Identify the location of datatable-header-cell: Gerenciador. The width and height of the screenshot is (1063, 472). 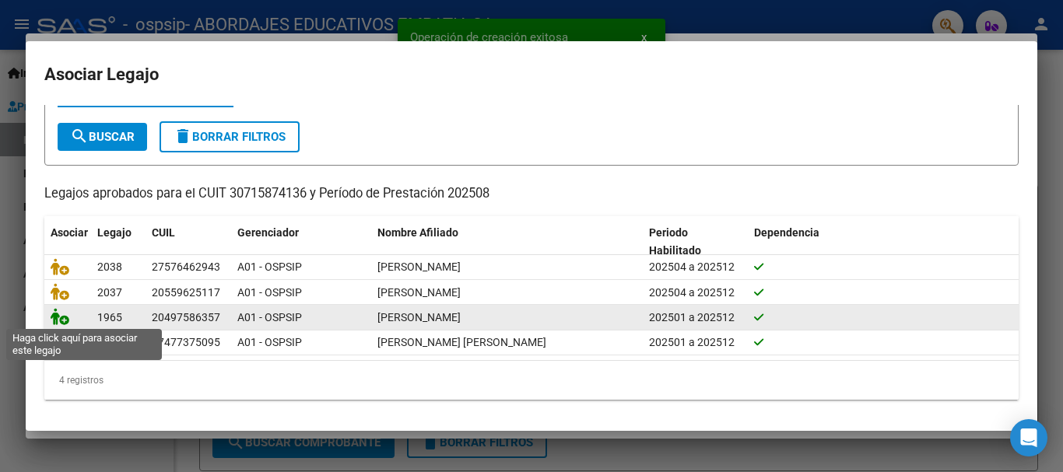
(301, 242).